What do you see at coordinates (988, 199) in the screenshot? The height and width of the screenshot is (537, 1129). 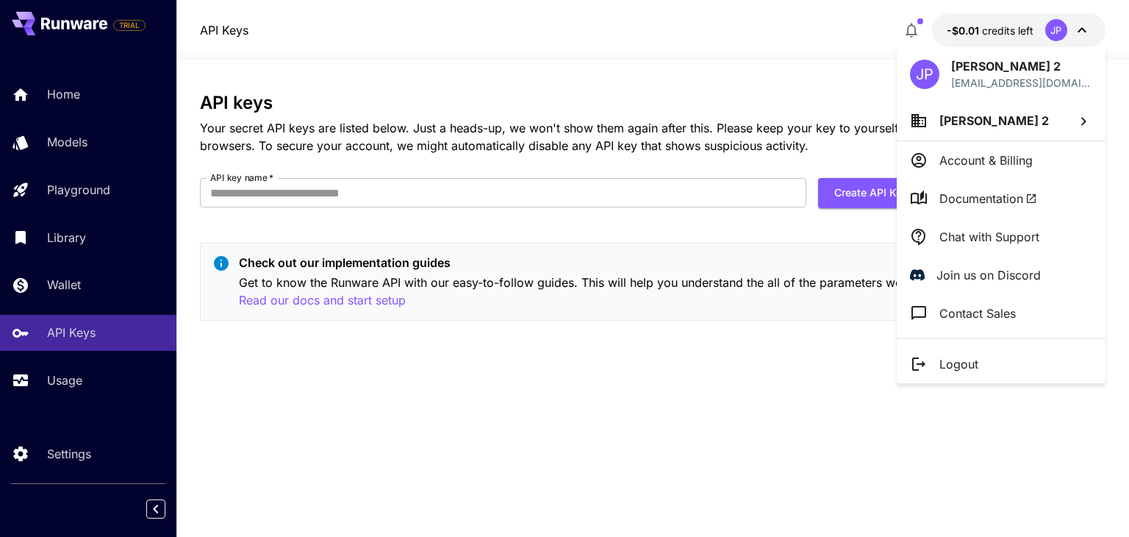 I see `span: Documentation` at bounding box center [988, 199].